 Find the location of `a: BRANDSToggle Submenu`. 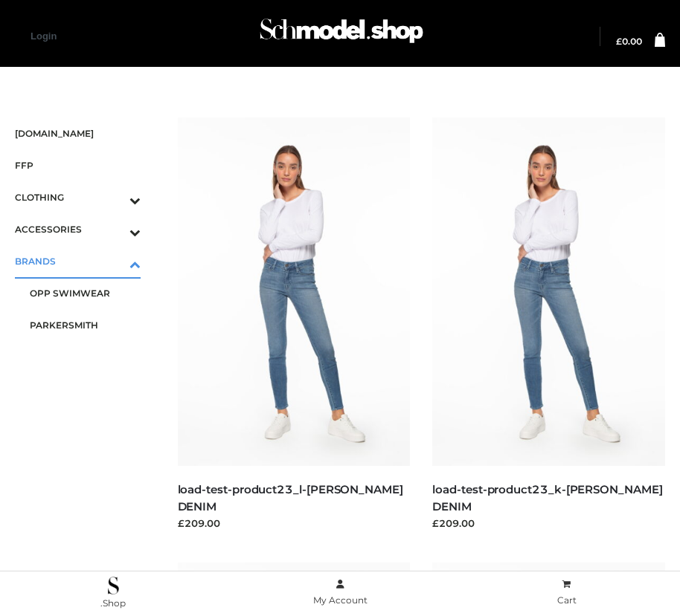

a: BRANDSToggle Submenu is located at coordinates (77, 261).